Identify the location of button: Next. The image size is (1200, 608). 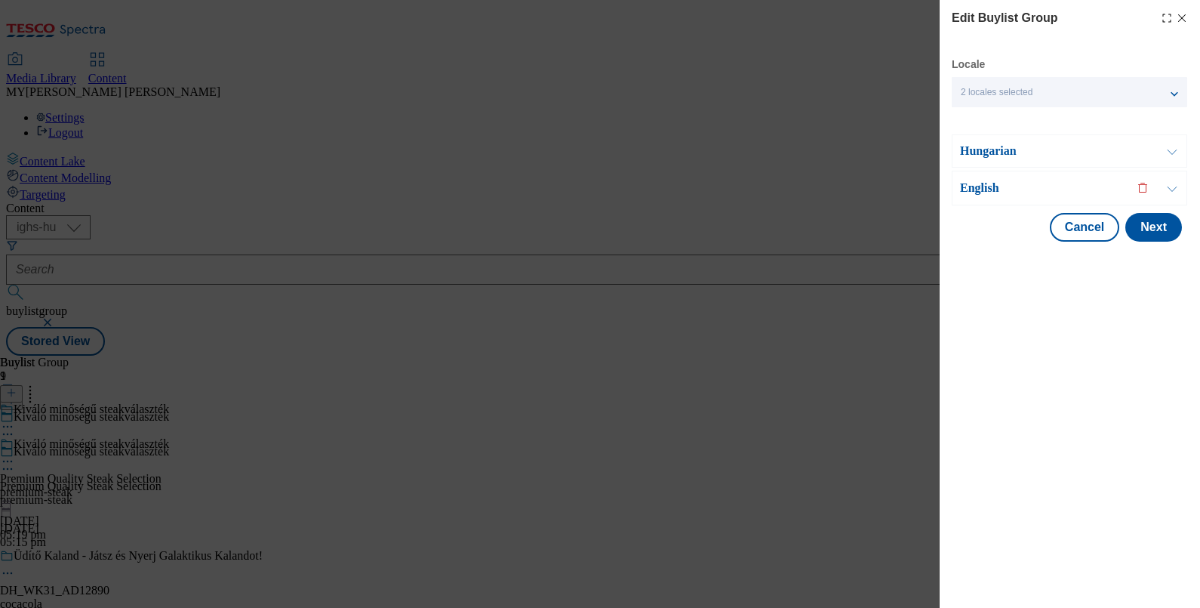
(1154, 227).